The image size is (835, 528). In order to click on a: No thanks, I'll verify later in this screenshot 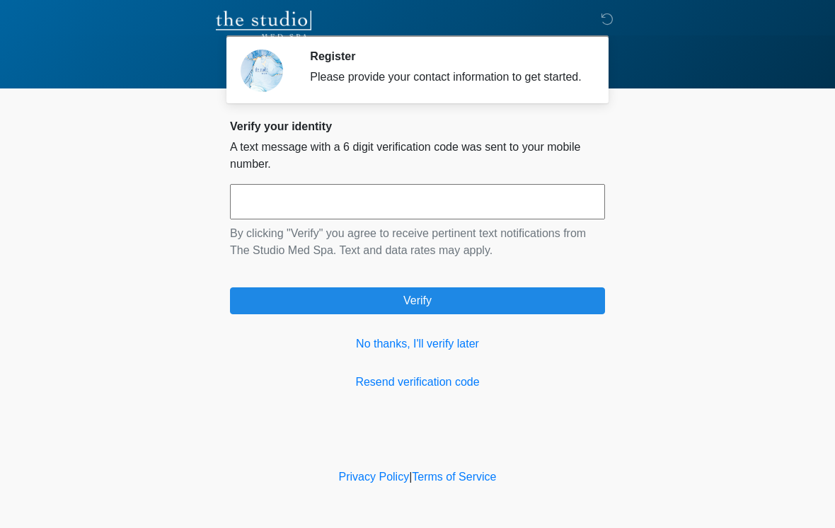, I will do `click(417, 344)`.